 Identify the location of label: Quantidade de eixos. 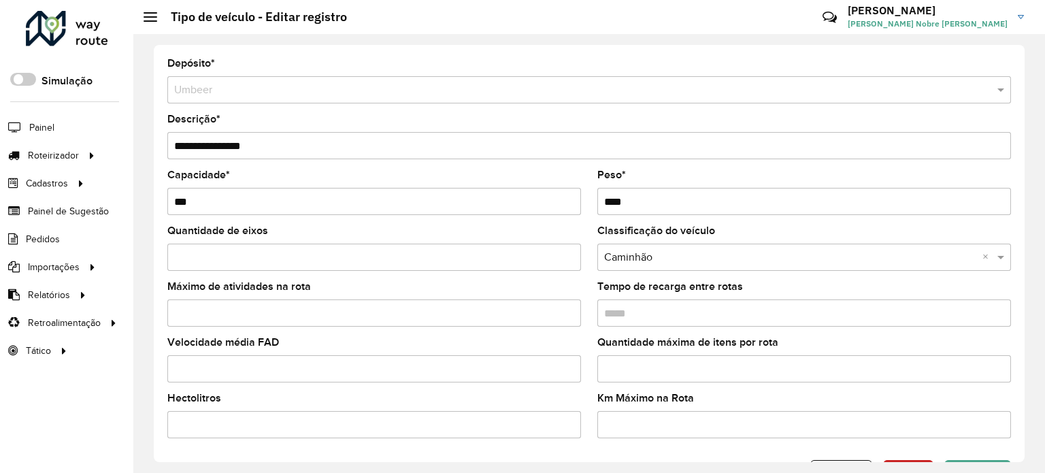
(218, 231).